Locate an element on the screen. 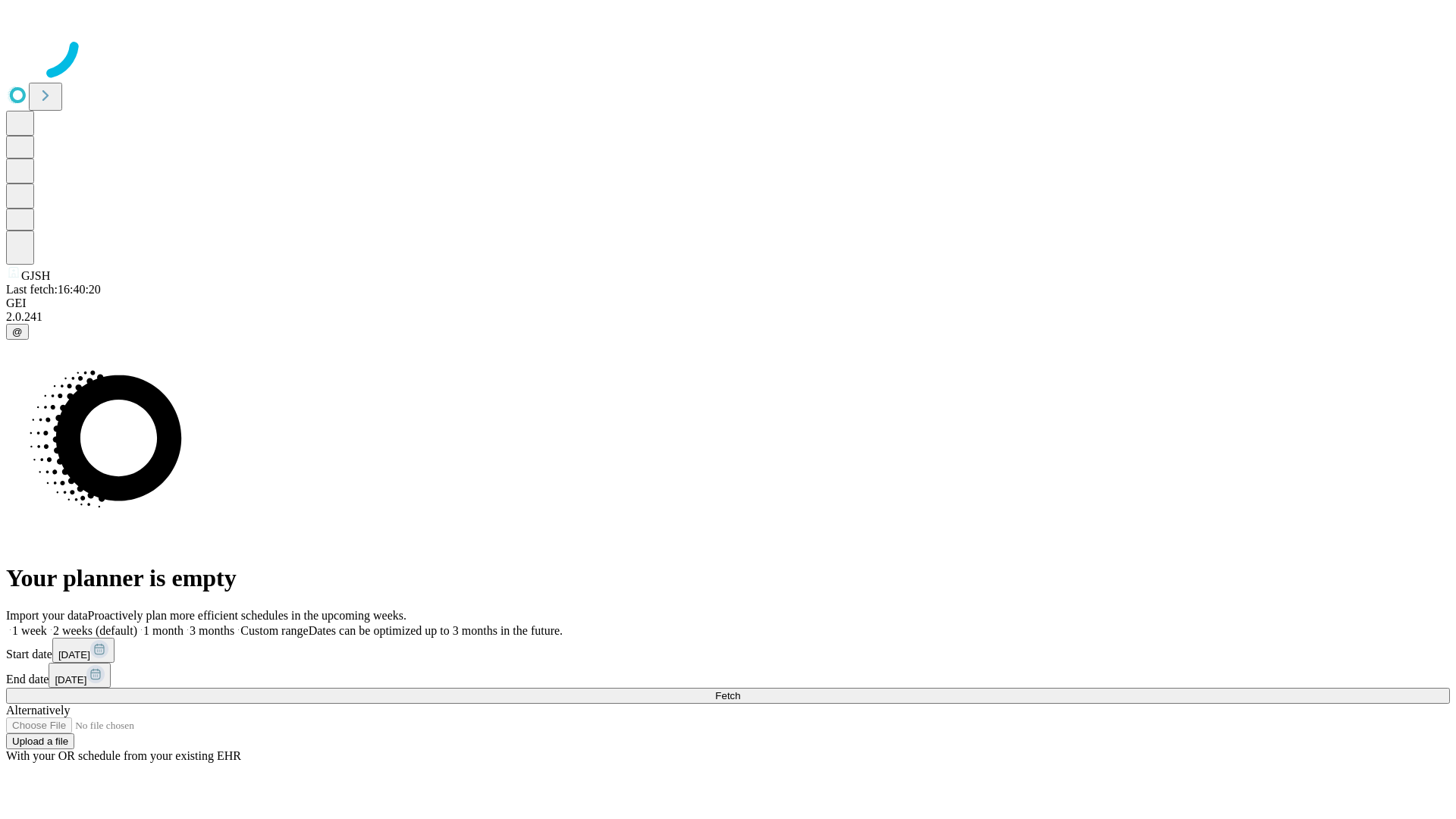 Image resolution: width=1456 pixels, height=819 pixels. span: Dates can be optimized up to 3 months in the future. is located at coordinates (436, 630).